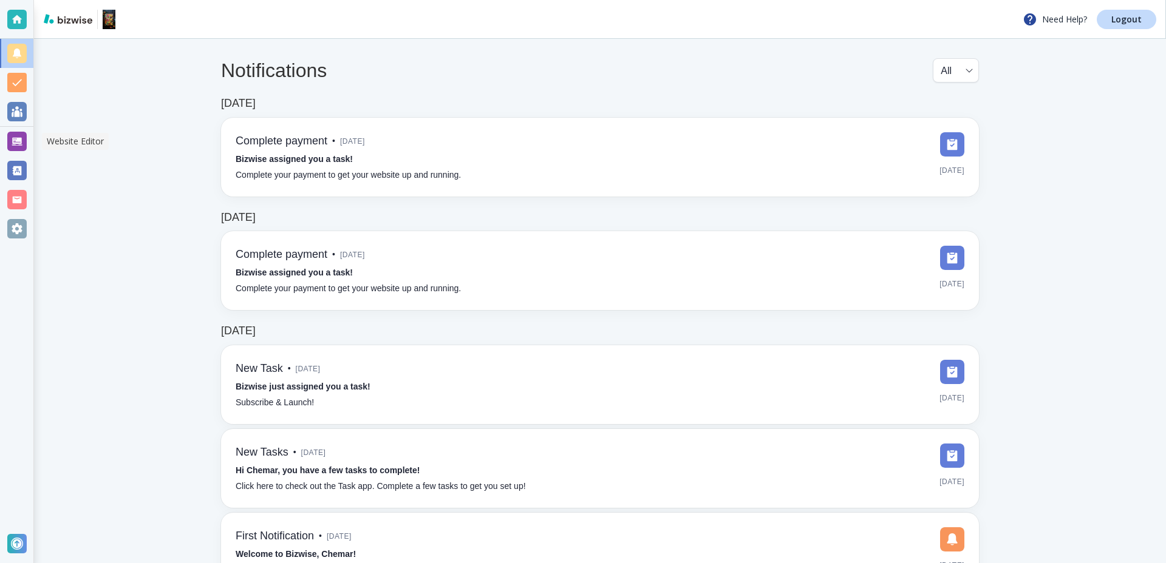 The height and width of the screenshot is (563, 1166). Describe the element at coordinates (1055, 19) in the screenshot. I see `p: Need Help?` at that location.